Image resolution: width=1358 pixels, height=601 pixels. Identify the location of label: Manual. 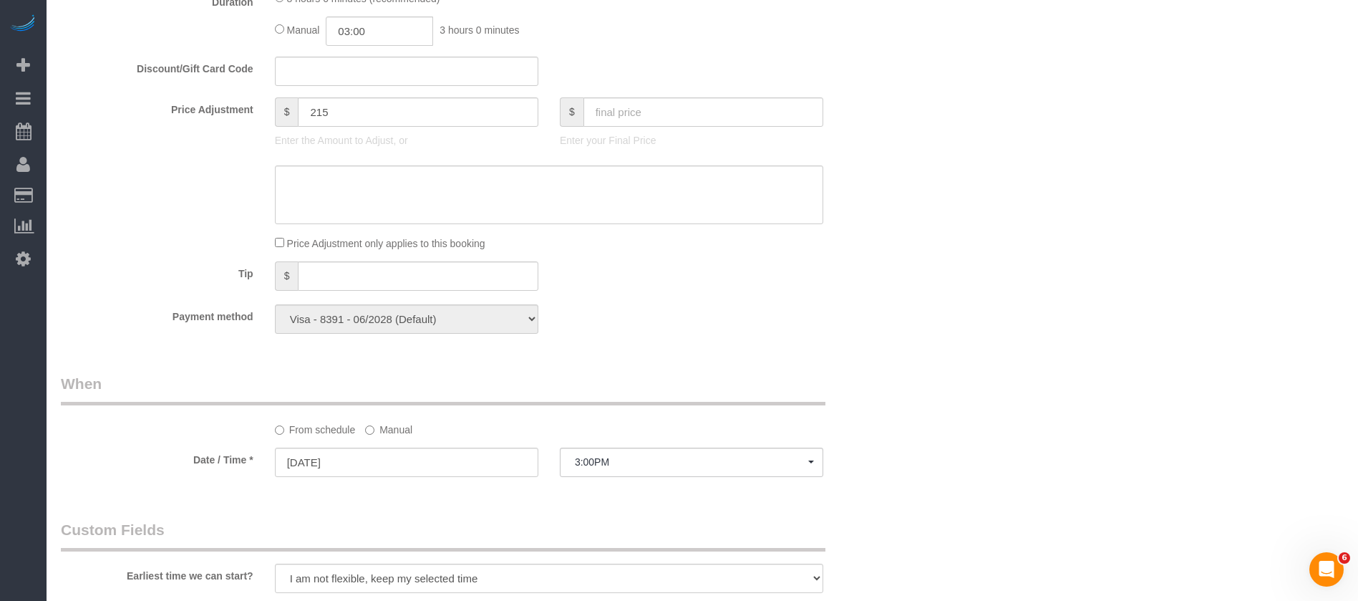
(389, 427).